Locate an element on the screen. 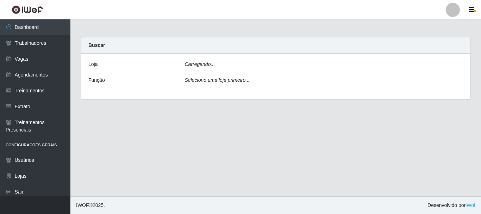 The width and height of the screenshot is (481, 214). img: CoreUI Logo is located at coordinates (27, 10).